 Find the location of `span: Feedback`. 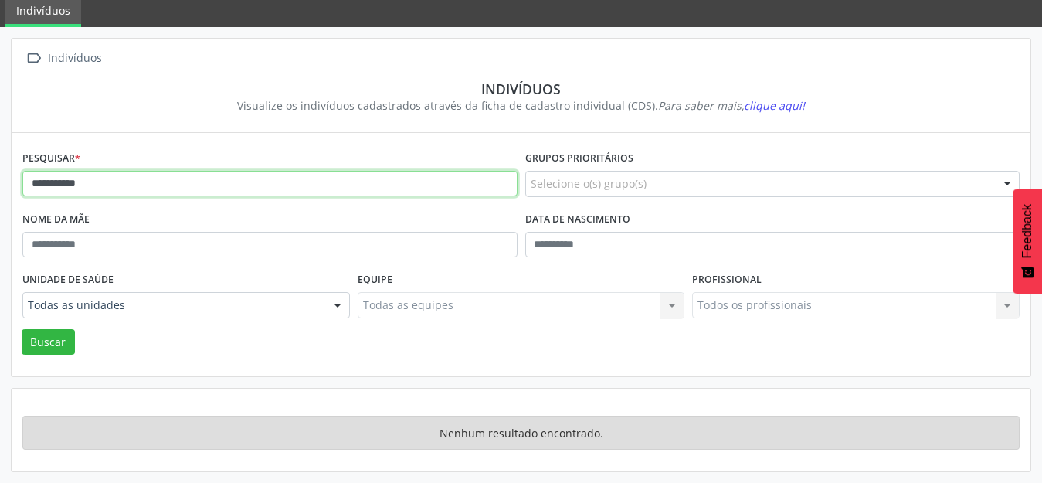

span: Feedback is located at coordinates (1027, 231).